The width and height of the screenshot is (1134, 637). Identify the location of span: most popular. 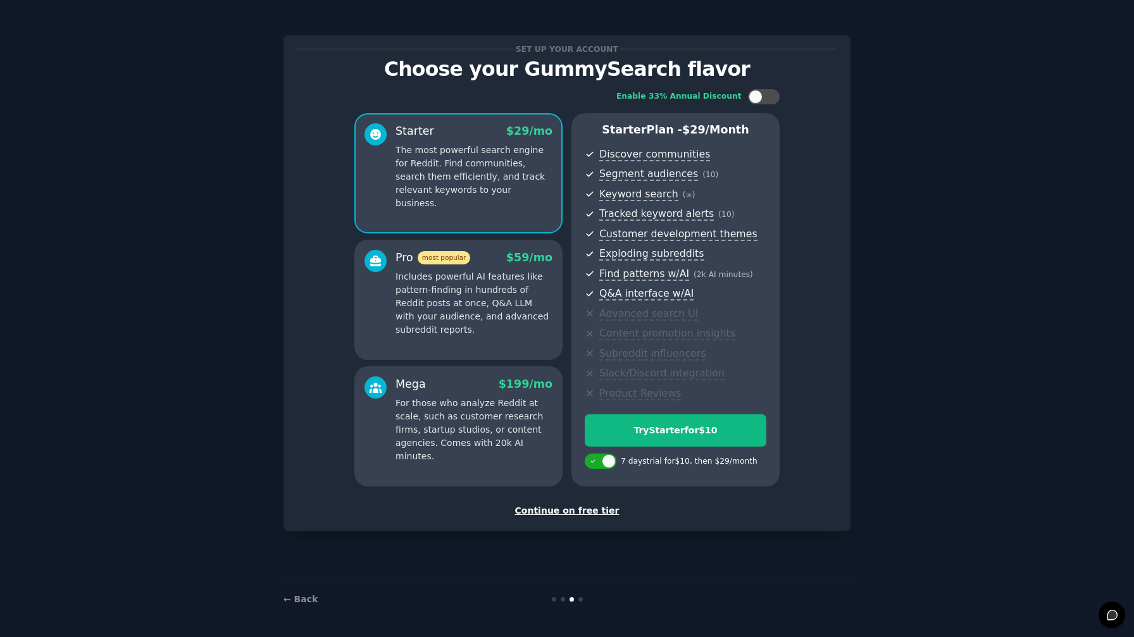
(444, 257).